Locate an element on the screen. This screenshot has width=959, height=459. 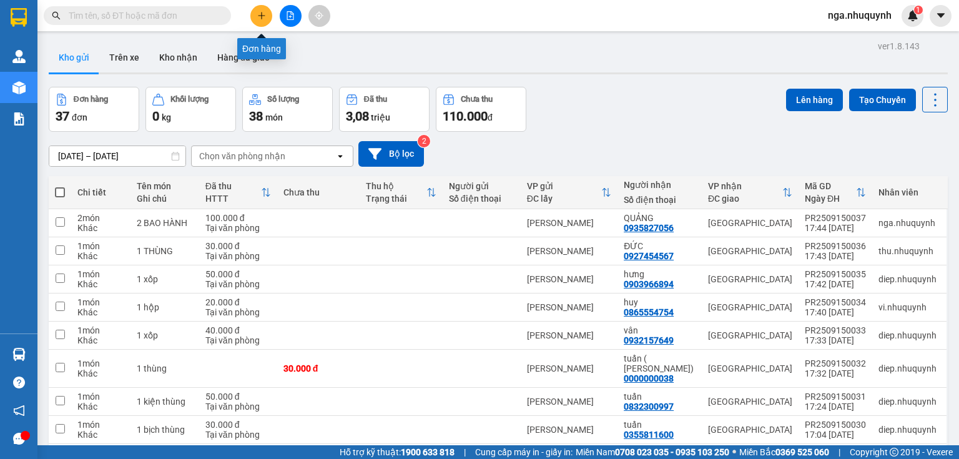
span: message is located at coordinates (19, 438).